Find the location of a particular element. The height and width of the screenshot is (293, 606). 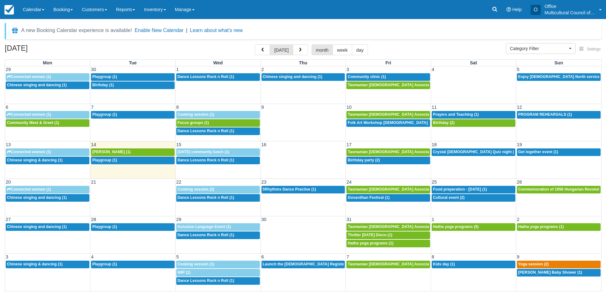

span: Chinese singing & dancing (1) is located at coordinates (35, 264).